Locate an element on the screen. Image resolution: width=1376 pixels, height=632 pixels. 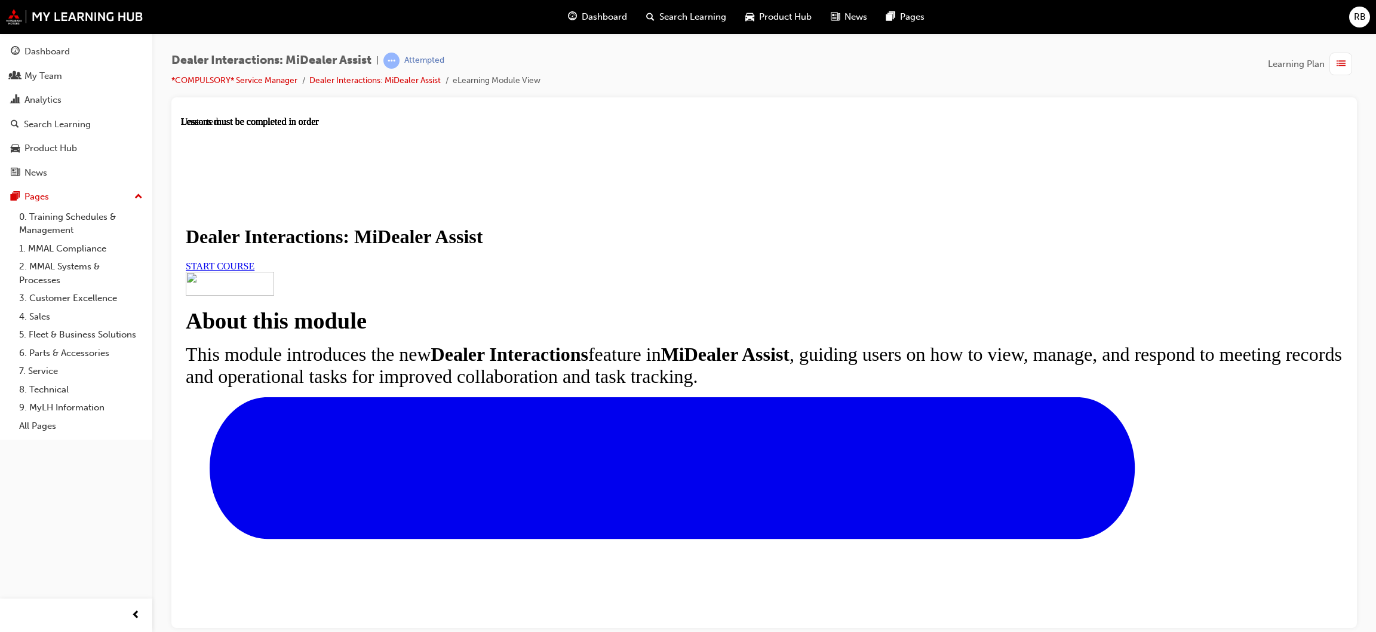
a: 2. MMAL Systems & Processes is located at coordinates (81, 273).